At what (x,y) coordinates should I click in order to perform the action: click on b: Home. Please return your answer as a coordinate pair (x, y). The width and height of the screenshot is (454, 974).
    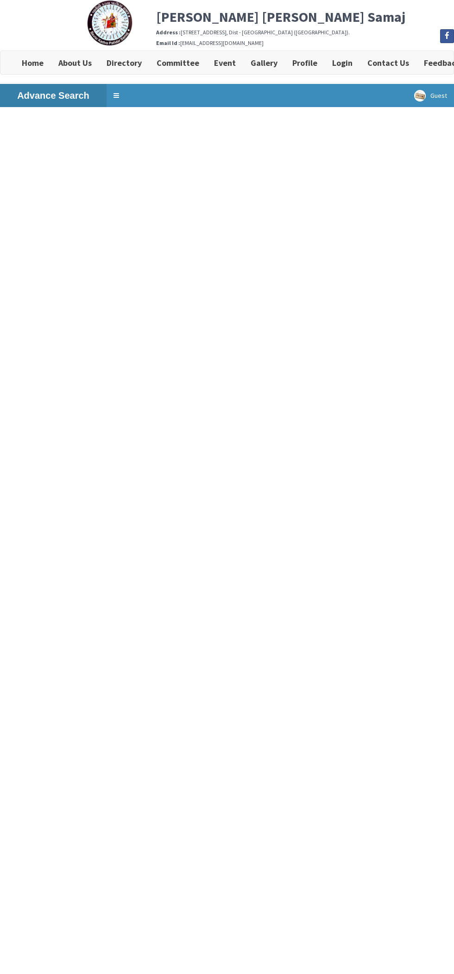
    Looking at the image, I should click on (32, 63).